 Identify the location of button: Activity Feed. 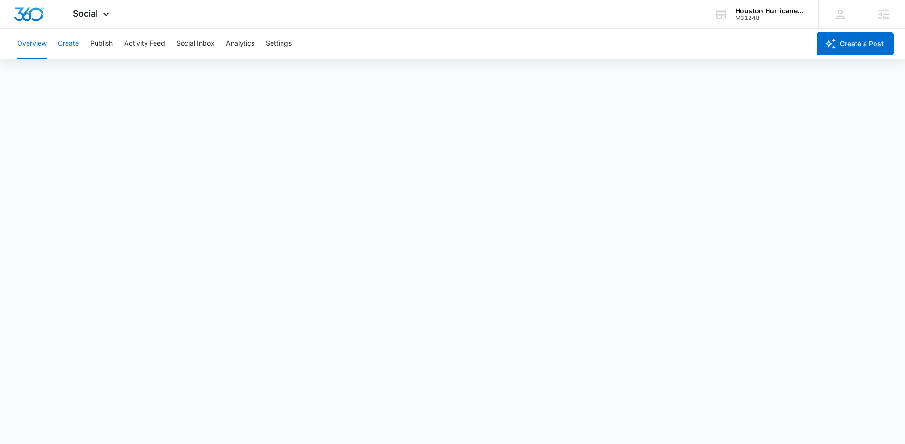
(145, 44).